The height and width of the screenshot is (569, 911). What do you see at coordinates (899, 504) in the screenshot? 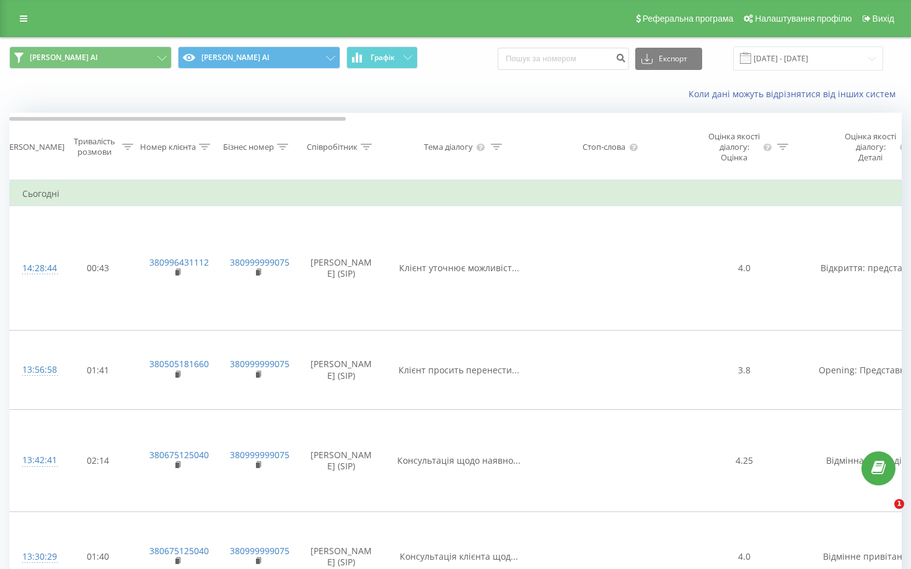
I see `span: 1` at bounding box center [899, 504].